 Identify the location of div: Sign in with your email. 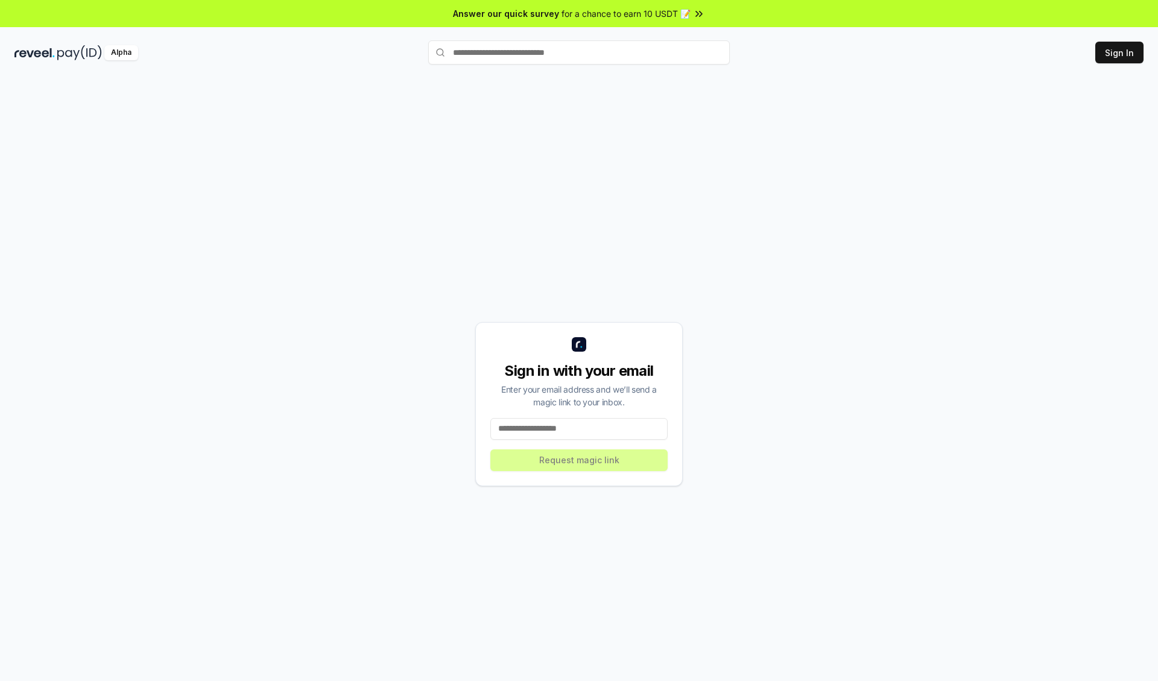
(579, 371).